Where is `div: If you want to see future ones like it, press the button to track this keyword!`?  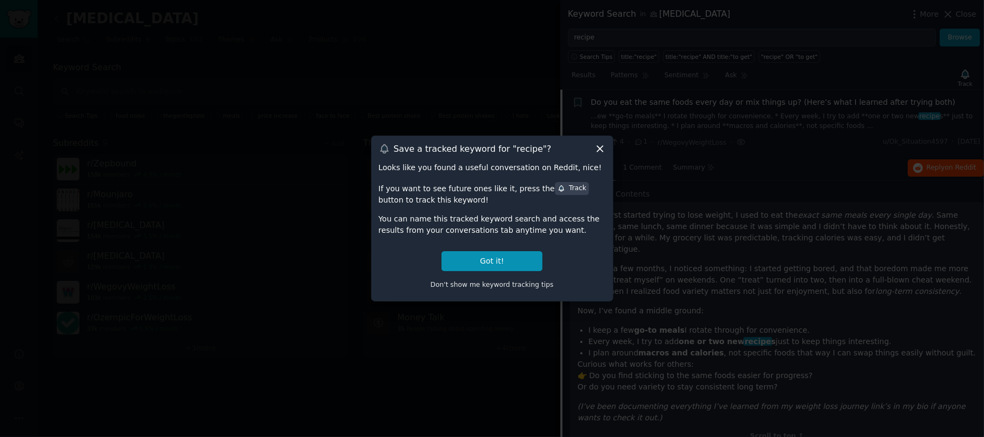
div: If you want to see future ones like it, press the button to track this keyword! is located at coordinates (492, 193).